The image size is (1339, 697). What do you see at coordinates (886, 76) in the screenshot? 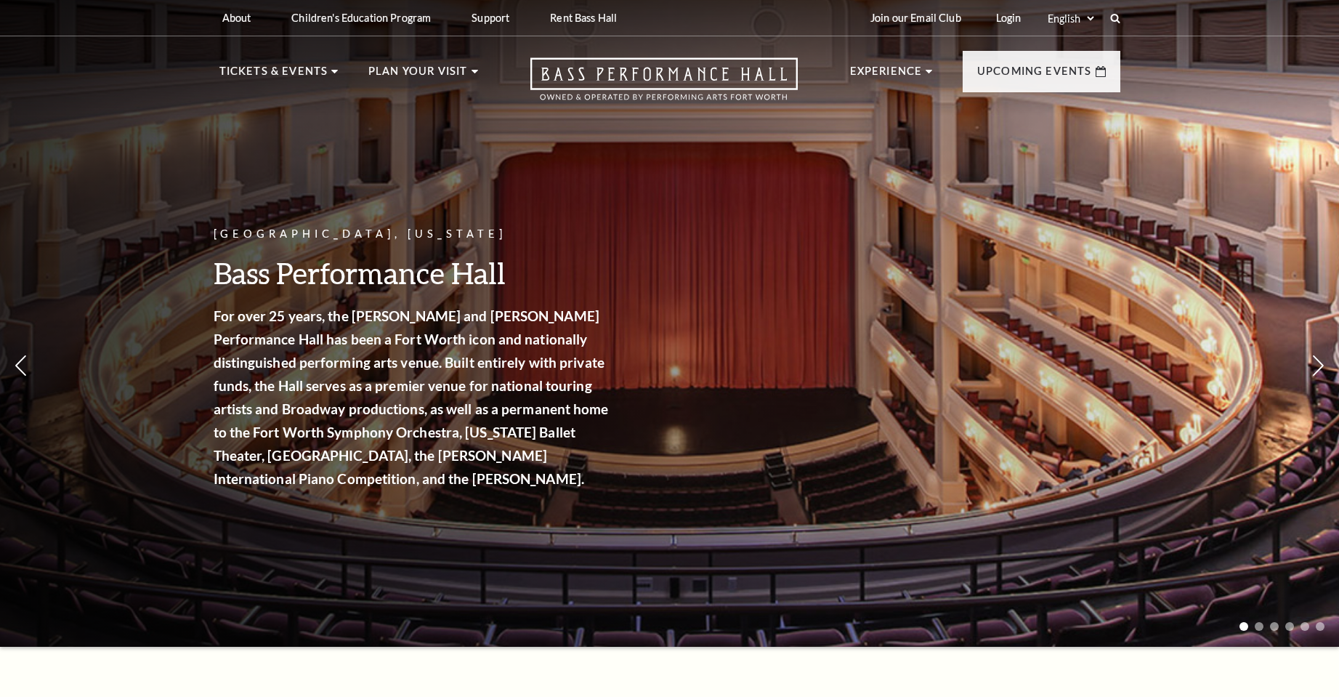
I see `p: Experience` at bounding box center [886, 76].